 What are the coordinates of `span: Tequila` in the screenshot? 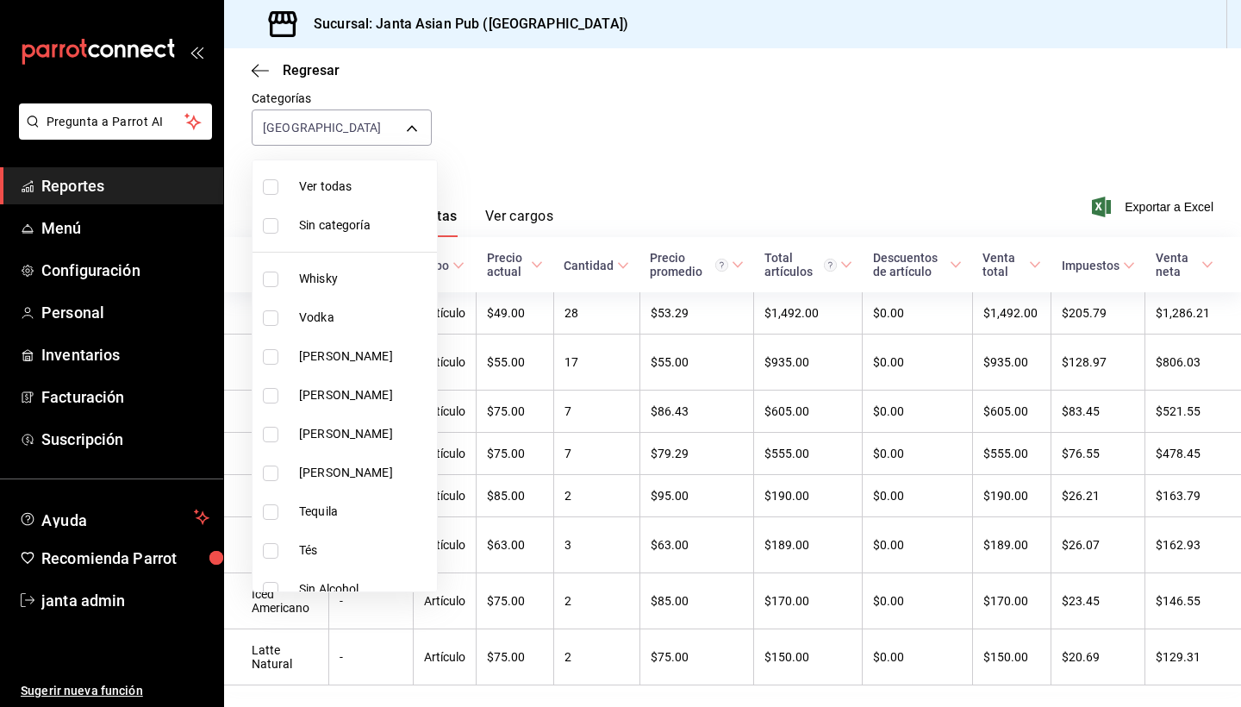 It's located at (365, 511).